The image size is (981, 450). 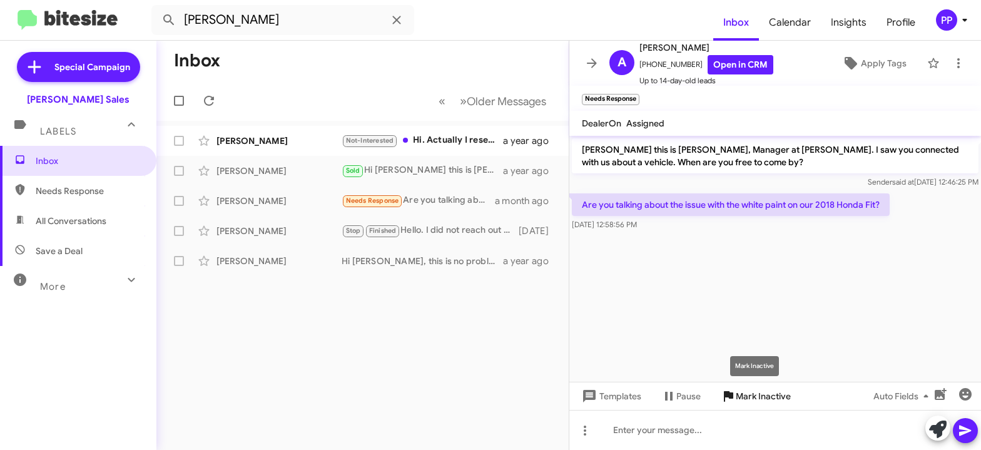 I want to click on div: a month ago, so click(x=527, y=201).